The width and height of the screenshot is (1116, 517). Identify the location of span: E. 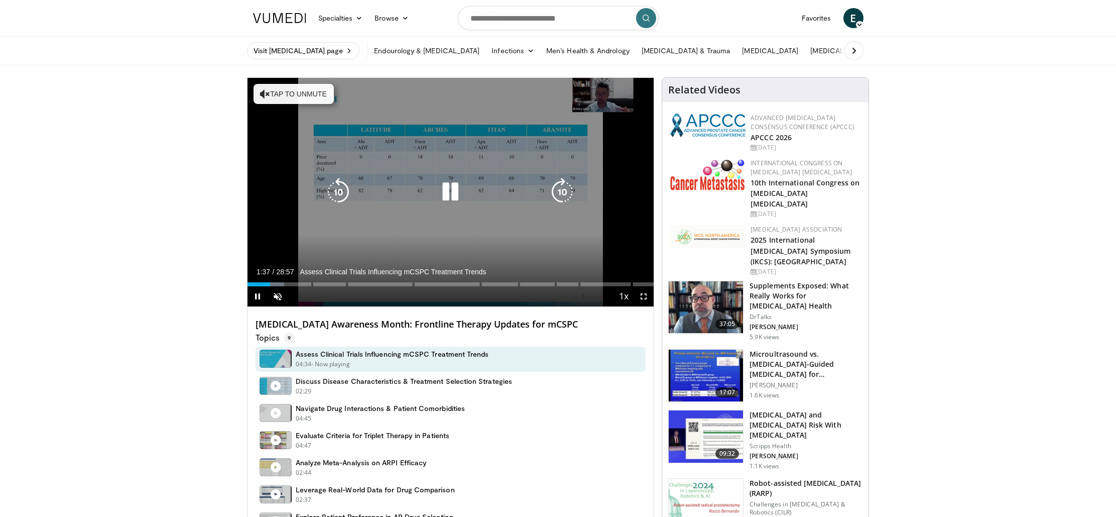
(854, 18).